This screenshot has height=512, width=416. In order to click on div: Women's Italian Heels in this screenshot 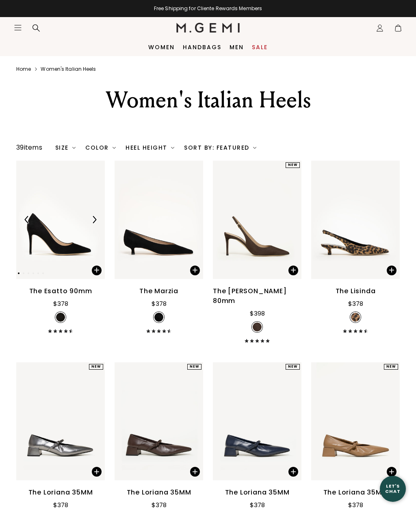, I will do `click(208, 100)`.